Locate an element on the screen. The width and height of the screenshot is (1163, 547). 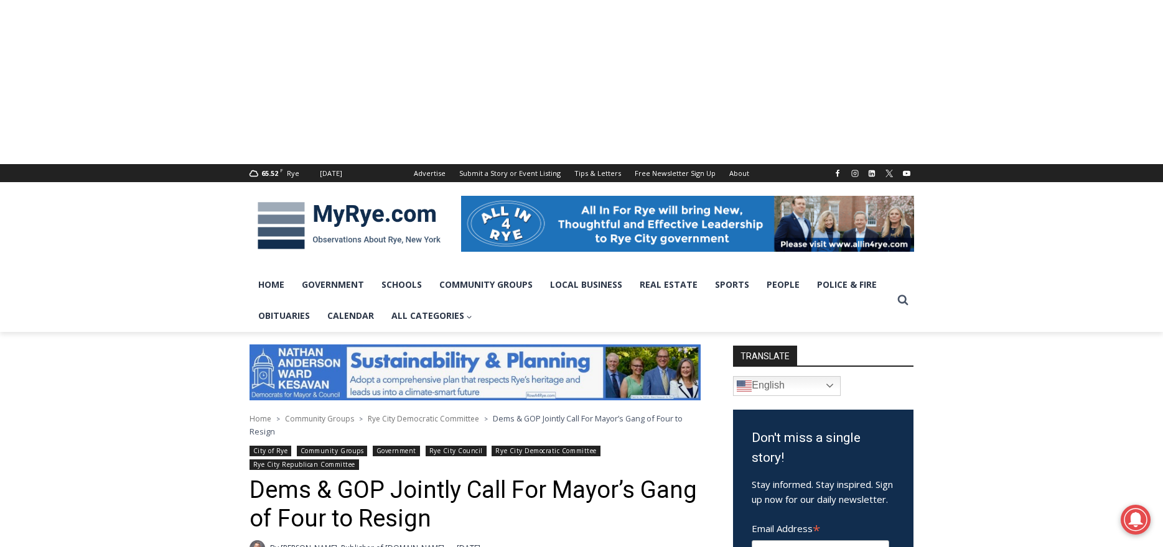
a: Facebook is located at coordinates (837, 174).